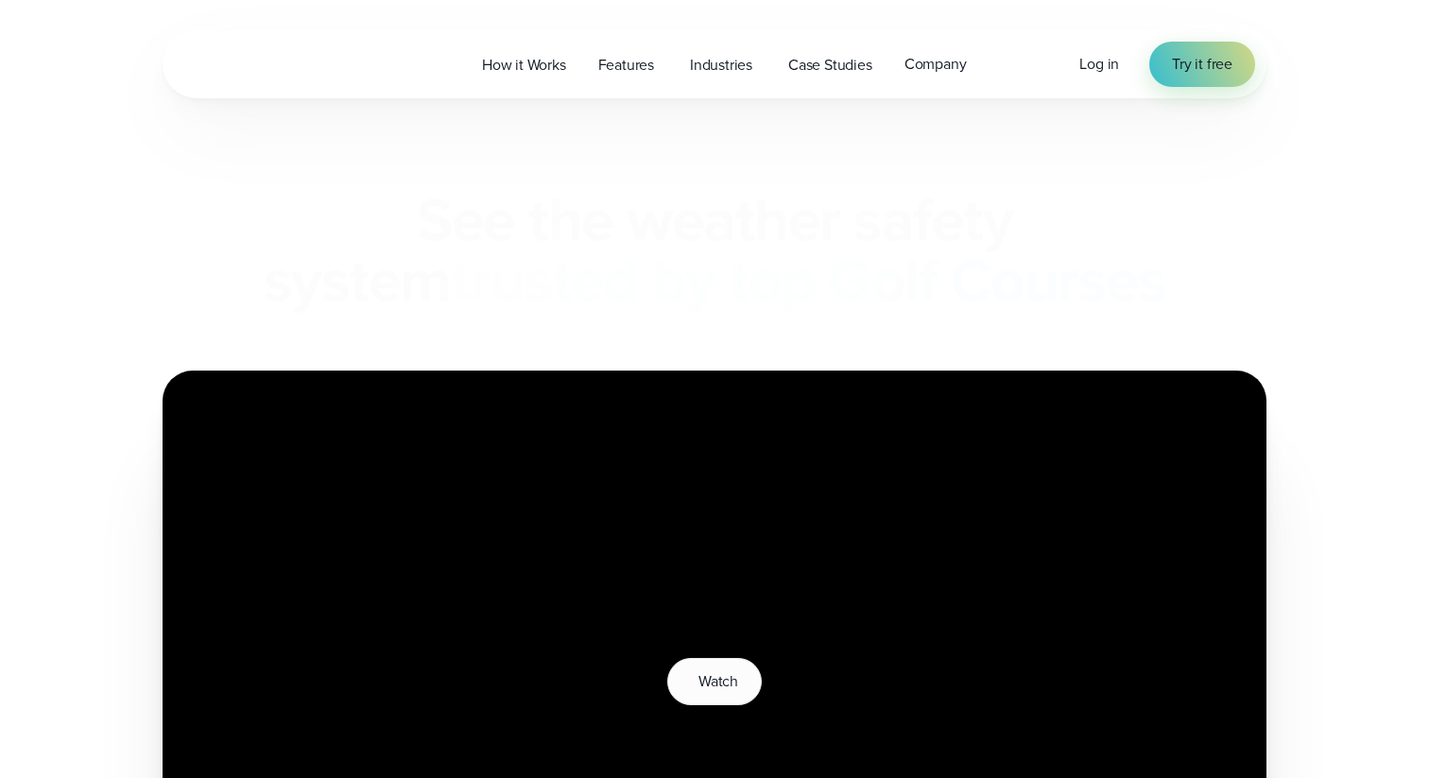  I want to click on span: How it Works, so click(523, 65).